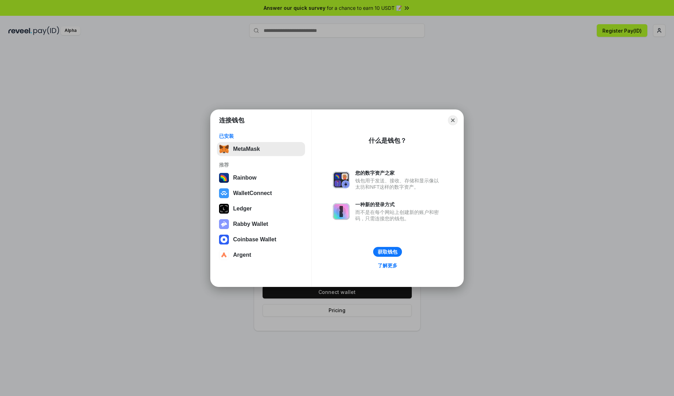  What do you see at coordinates (261, 193) in the screenshot?
I see `button: WalletConnect` at bounding box center [261, 193].